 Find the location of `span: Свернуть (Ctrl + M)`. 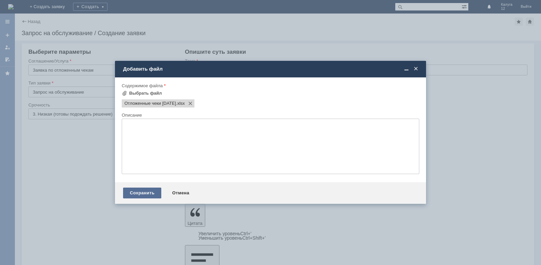

span: Свернуть (Ctrl + M) is located at coordinates (406, 69).